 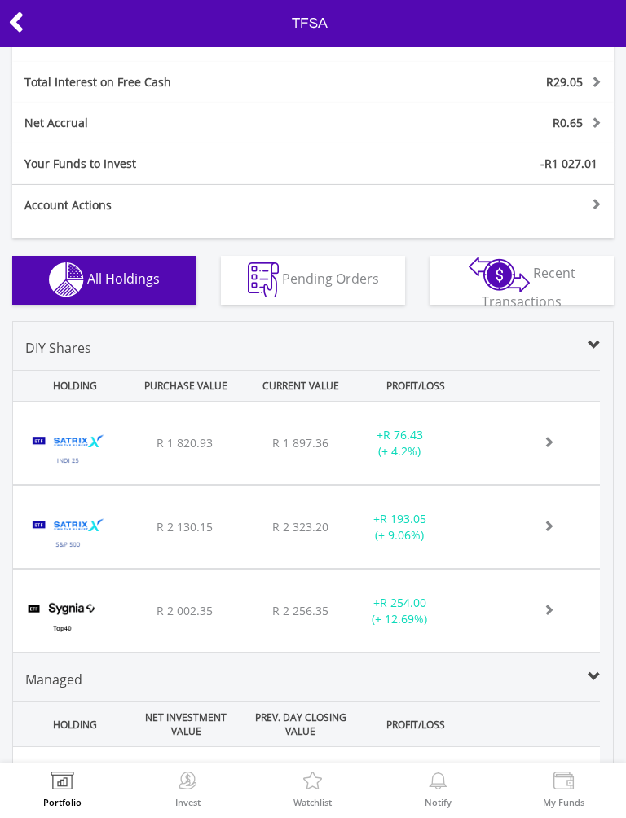 What do you see at coordinates (300, 610) in the screenshot?
I see `span: R 2 256.35` at bounding box center [300, 610].